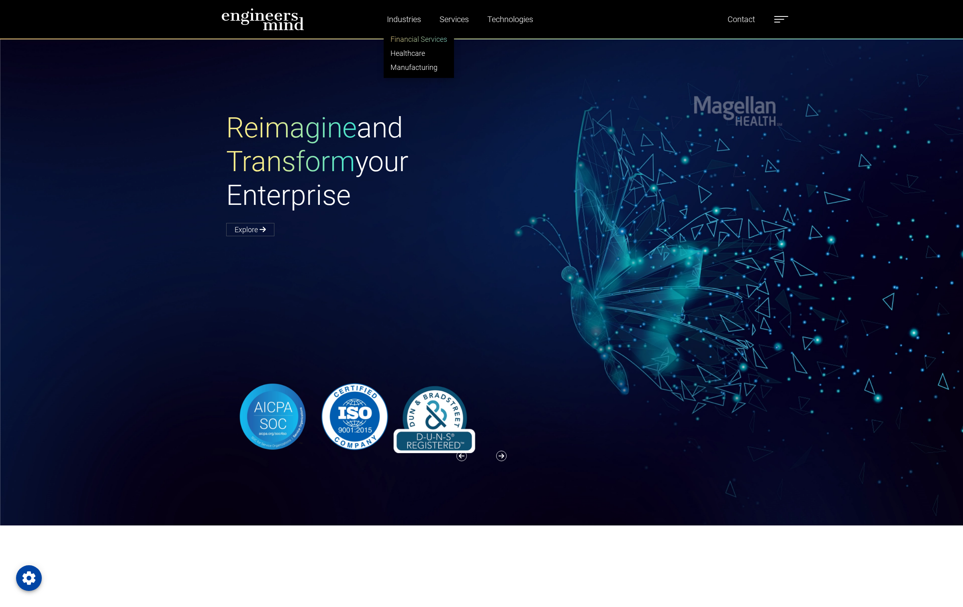 The image size is (963, 607). What do you see at coordinates (354, 417) in the screenshot?
I see `img: banner-logo` at bounding box center [354, 417].